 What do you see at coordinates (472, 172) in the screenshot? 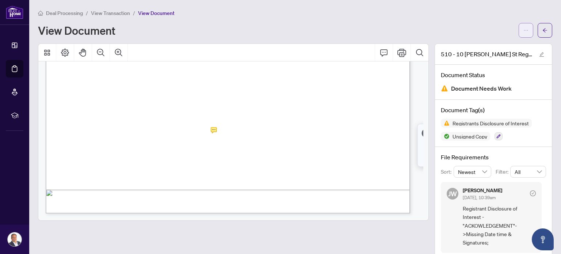
I see `span: Newest` at bounding box center [472, 172].